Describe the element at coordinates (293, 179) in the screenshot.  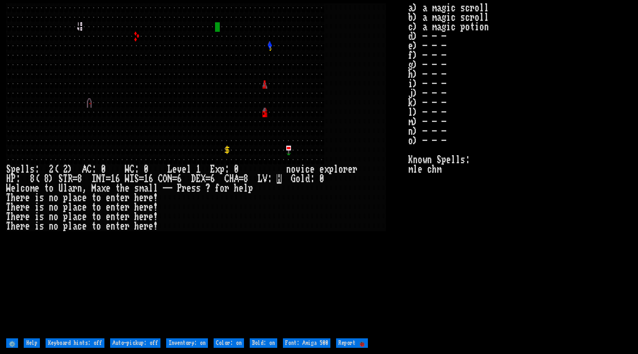
I see `div: G` at that location.